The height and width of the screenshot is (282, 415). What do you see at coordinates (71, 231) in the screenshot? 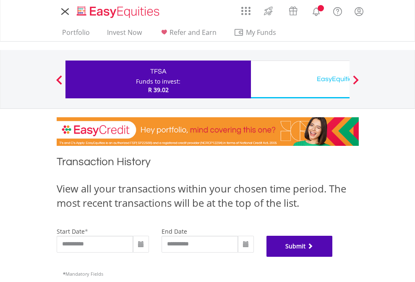
I see `label: start date` at bounding box center [71, 231].